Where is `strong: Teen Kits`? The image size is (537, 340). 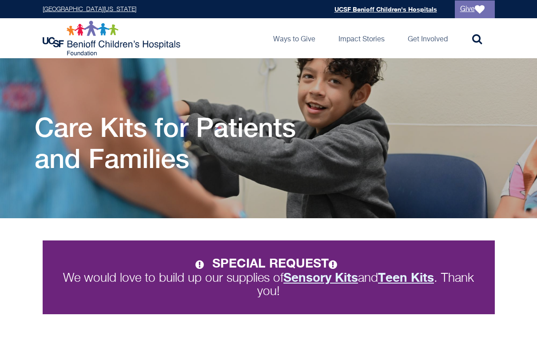 strong: Teen Kits is located at coordinates (406, 277).